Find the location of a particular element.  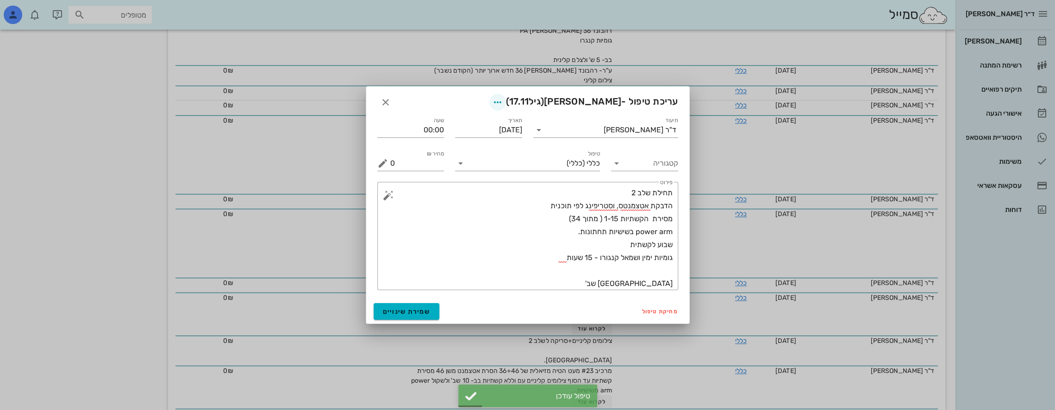

span: שמירת שינויים is located at coordinates (406, 311).